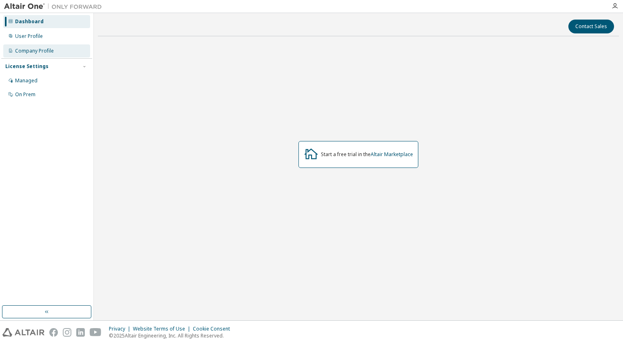 The width and height of the screenshot is (623, 344). I want to click on div: Managed, so click(26, 81).